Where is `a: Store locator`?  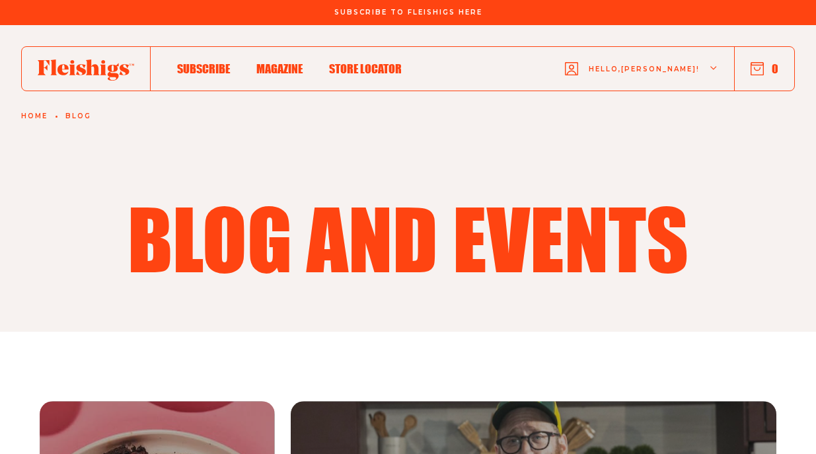
a: Store locator is located at coordinates (366, 68).